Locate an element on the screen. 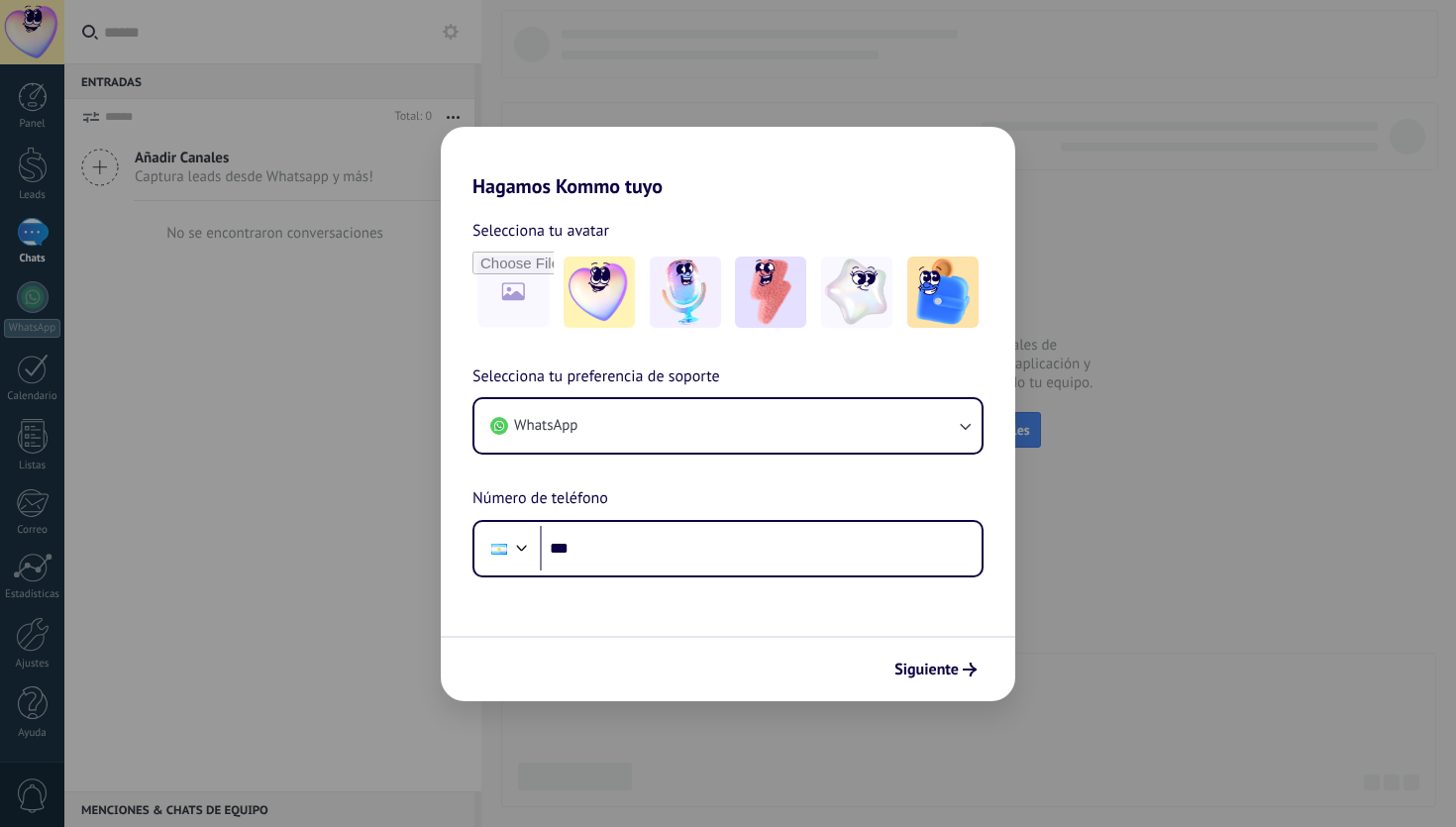  button: WhatsApp is located at coordinates (728, 426).